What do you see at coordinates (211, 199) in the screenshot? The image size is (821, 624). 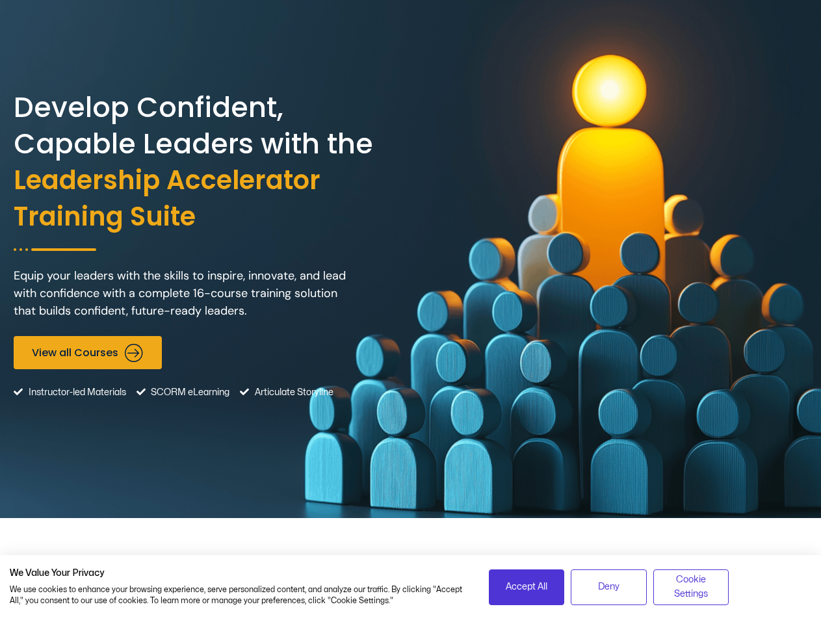 I see `span: Leadership Accelerator Training Suite` at bounding box center [211, 199].